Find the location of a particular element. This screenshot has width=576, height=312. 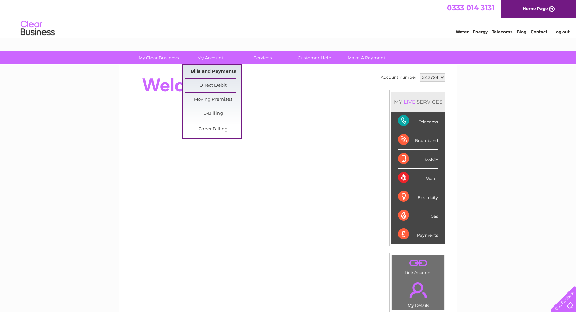

a: Contact is located at coordinates (539, 31).